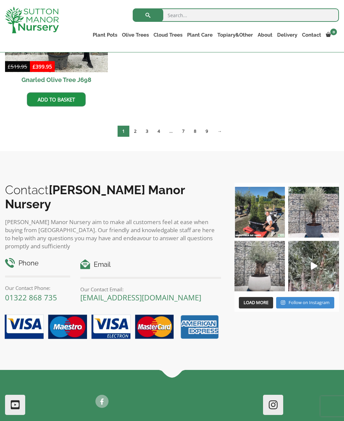 This screenshot has height=421, width=344. Describe the element at coordinates (283, 303) in the screenshot. I see `svg: Instagram` at that location.